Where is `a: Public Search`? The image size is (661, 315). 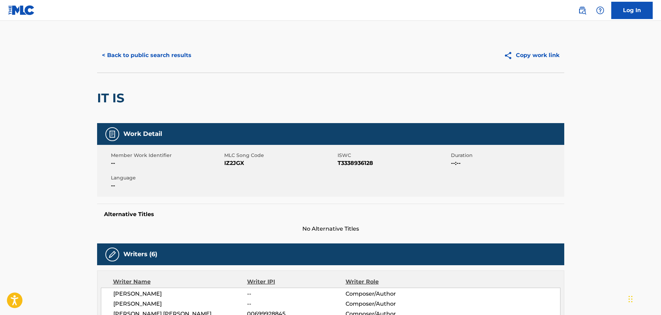
a: Public Search is located at coordinates (582, 10).